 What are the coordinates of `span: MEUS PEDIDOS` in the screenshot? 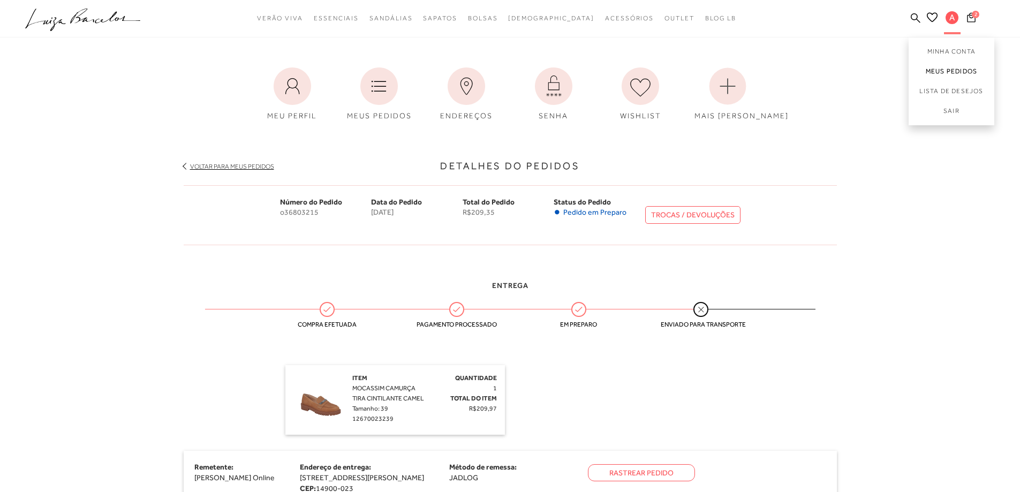 It's located at (379, 116).